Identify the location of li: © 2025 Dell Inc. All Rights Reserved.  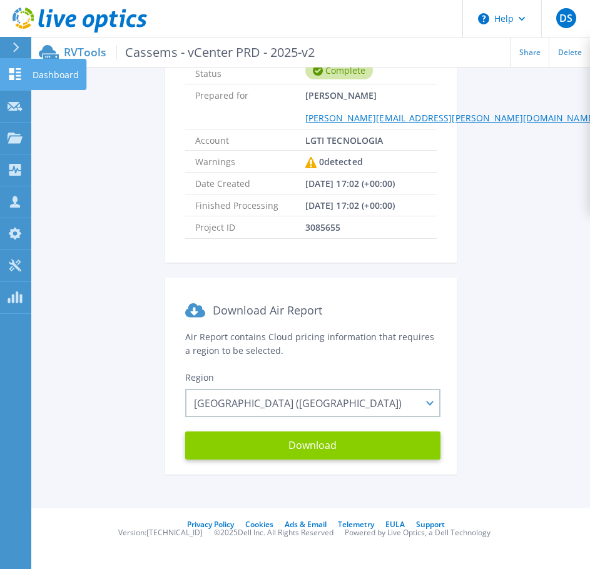
(273, 533).